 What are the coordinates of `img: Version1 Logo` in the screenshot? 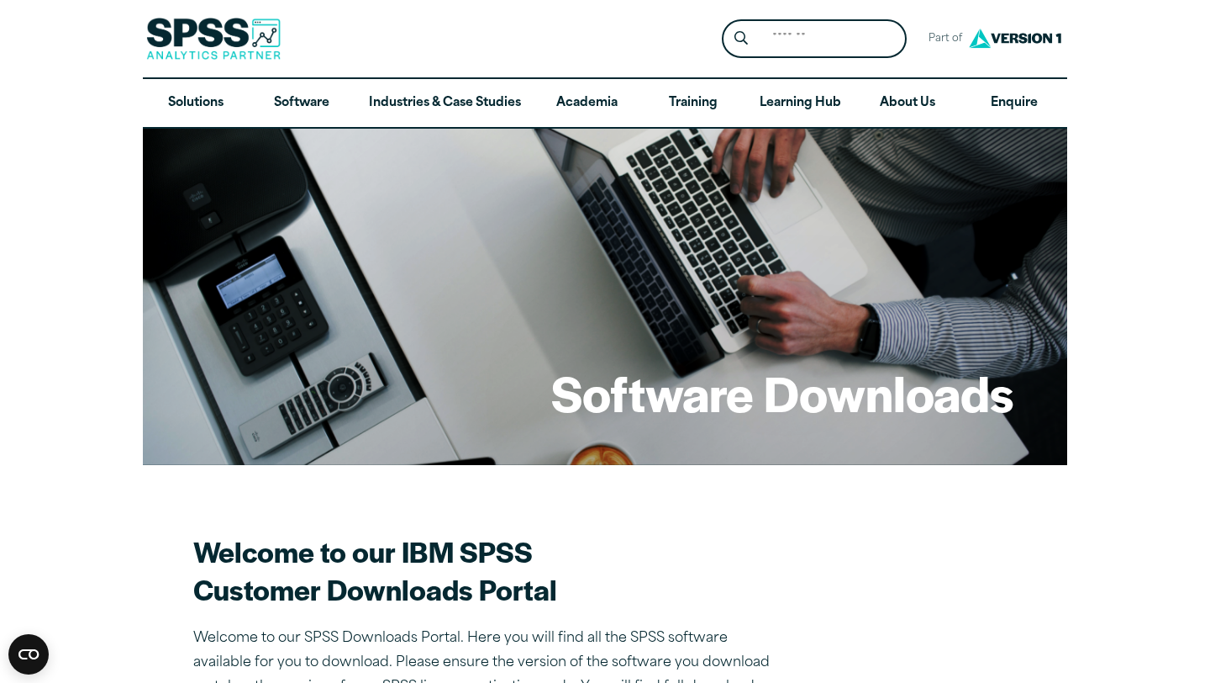 It's located at (1015, 38).